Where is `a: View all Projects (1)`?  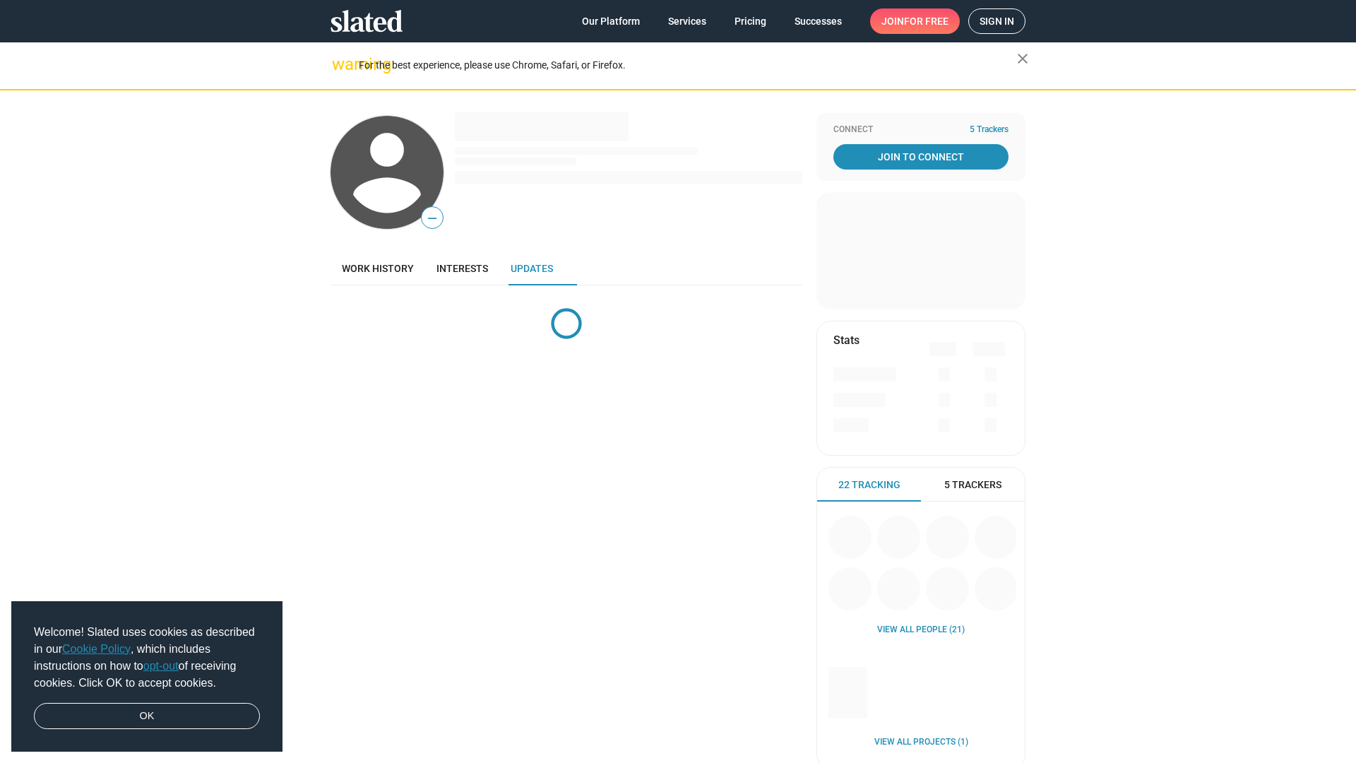 a: View all Projects (1) is located at coordinates (921, 742).